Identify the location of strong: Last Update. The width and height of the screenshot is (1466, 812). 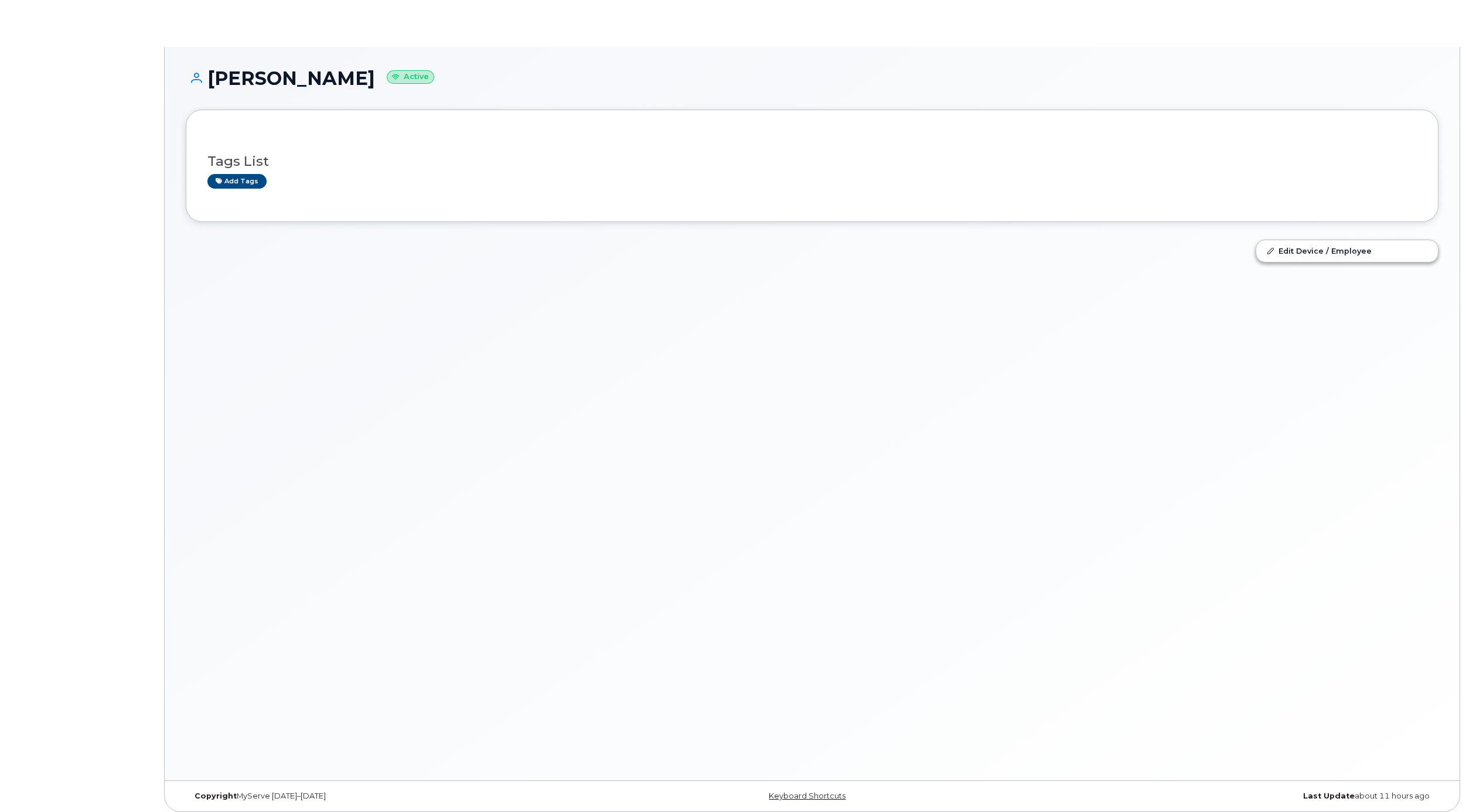
(1328, 795).